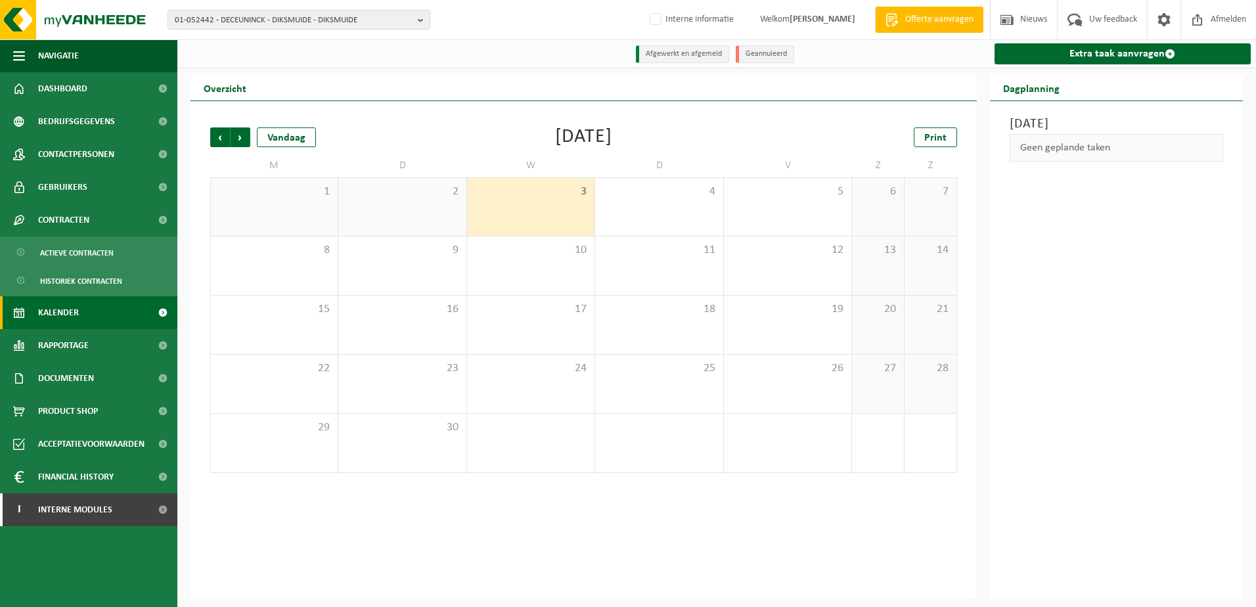  I want to click on span: 9, so click(402, 250).